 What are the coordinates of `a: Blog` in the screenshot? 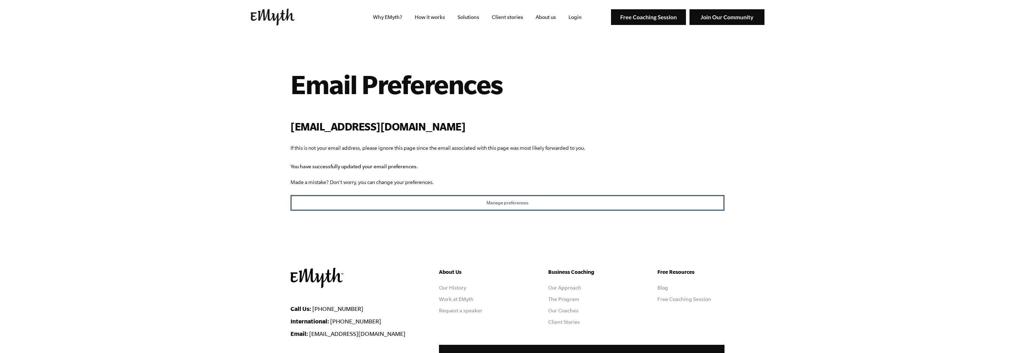 It's located at (663, 288).